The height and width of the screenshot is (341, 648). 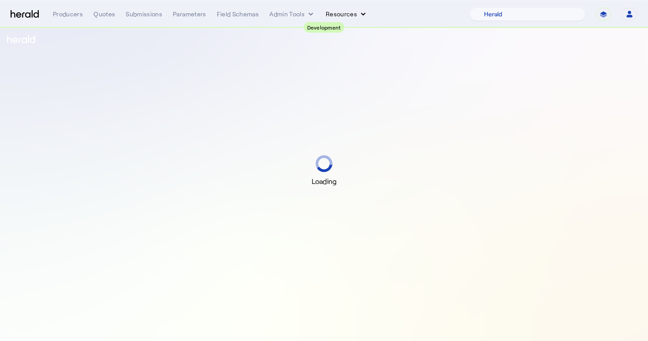 What do you see at coordinates (324, 27) in the screenshot?
I see `div: Development` at bounding box center [324, 27].